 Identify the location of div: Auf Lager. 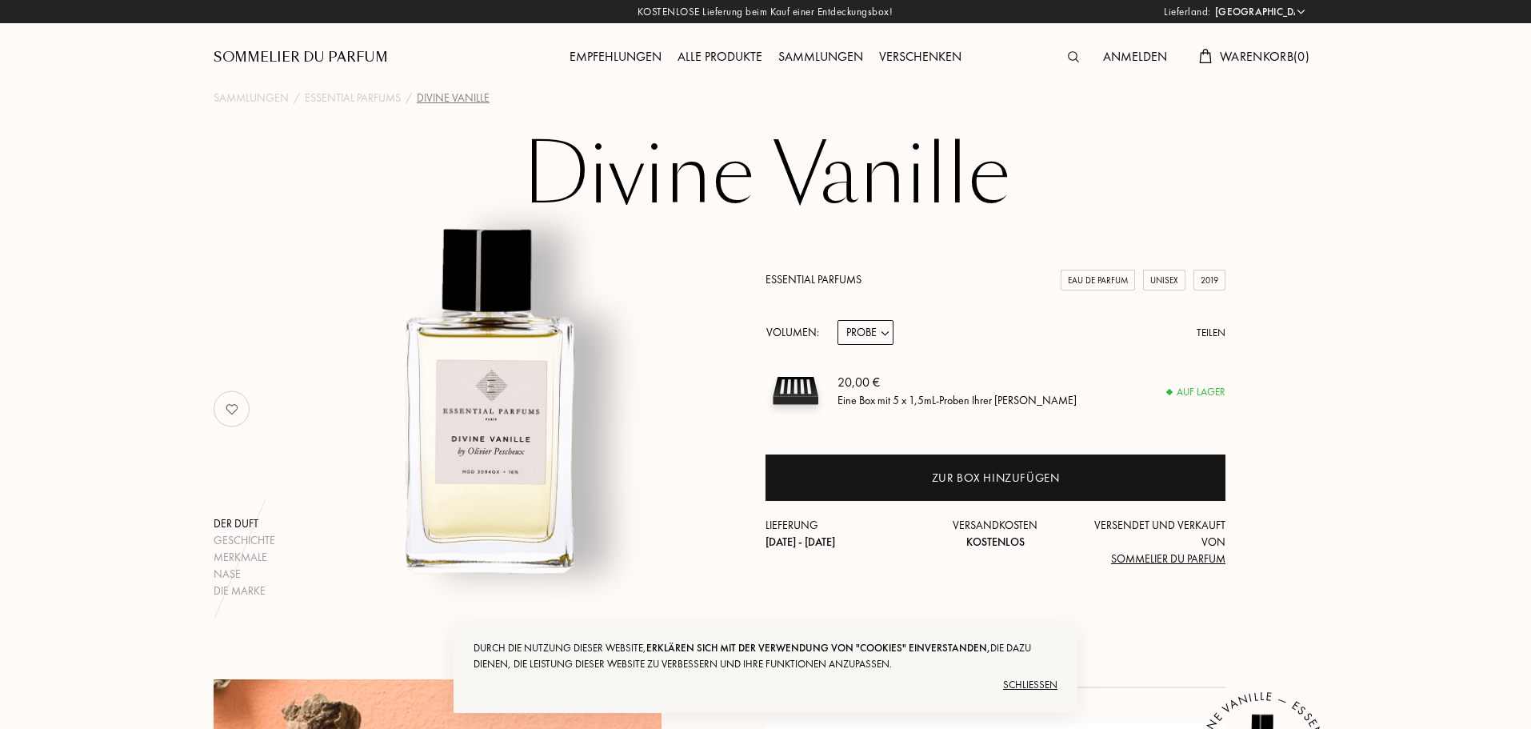
(1196, 392).